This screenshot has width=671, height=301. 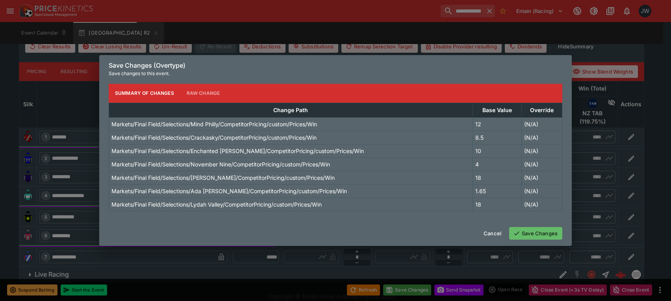 What do you see at coordinates (216, 204) in the screenshot?
I see `p: Markets/Final Field/Selections/Lydah Valley/CompetitorPricing/custom/Prices/Win` at bounding box center [216, 204].